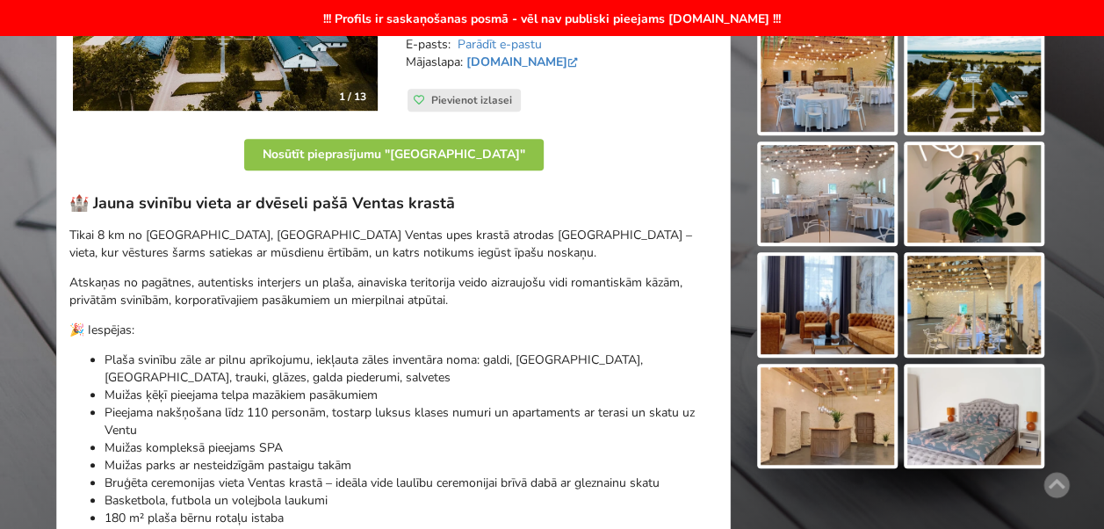 The height and width of the screenshot is (529, 1104). Describe the element at coordinates (411, 395) in the screenshot. I see `li: Muižas ķēķī pieejama telpa mazākiem pasākumiem` at that location.